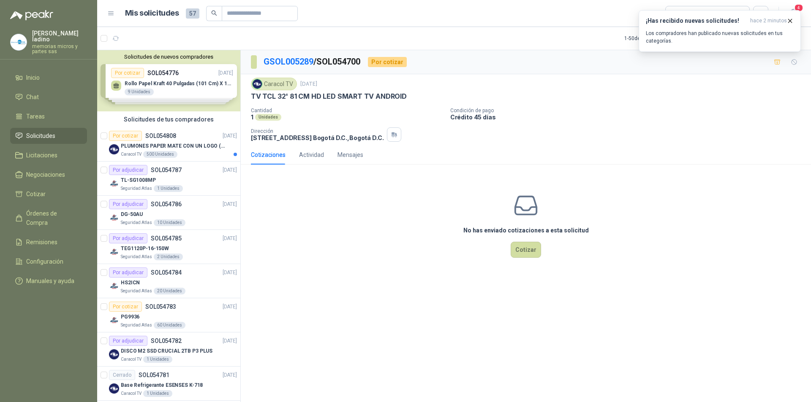  I want to click on div: Solicitudes de tus compradores, so click(168, 120).